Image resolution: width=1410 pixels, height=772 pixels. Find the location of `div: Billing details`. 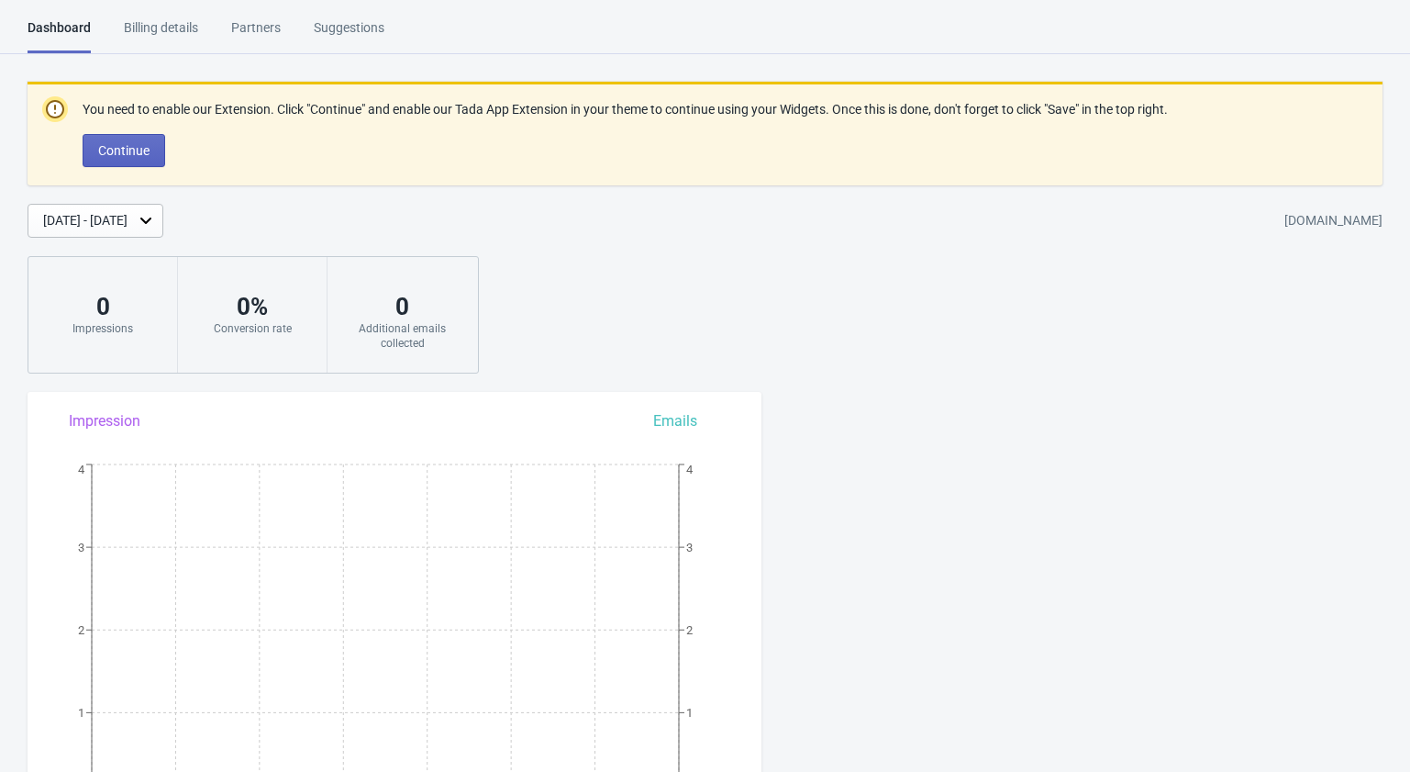

div: Billing details is located at coordinates (161, 34).